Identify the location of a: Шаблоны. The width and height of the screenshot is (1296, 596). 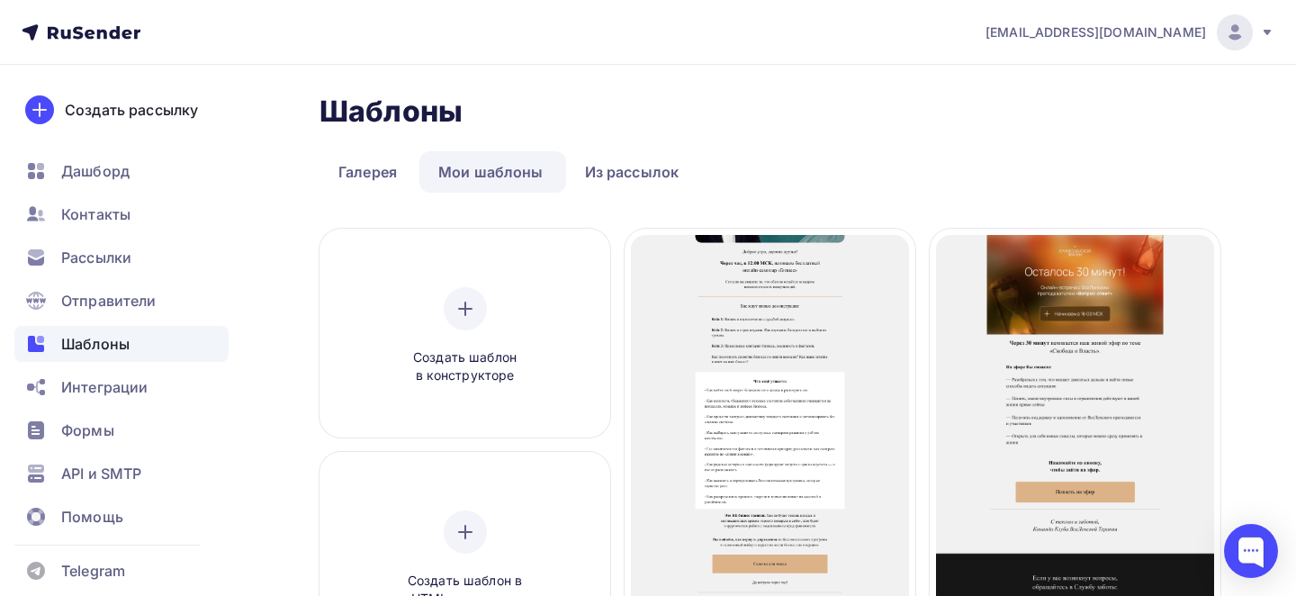
(122, 344).